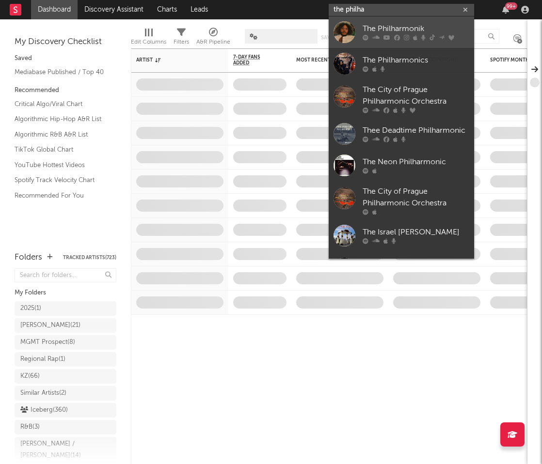 The height and width of the screenshot is (464, 542). What do you see at coordinates (65, 293) in the screenshot?
I see `div: My Folders` at bounding box center [65, 293].